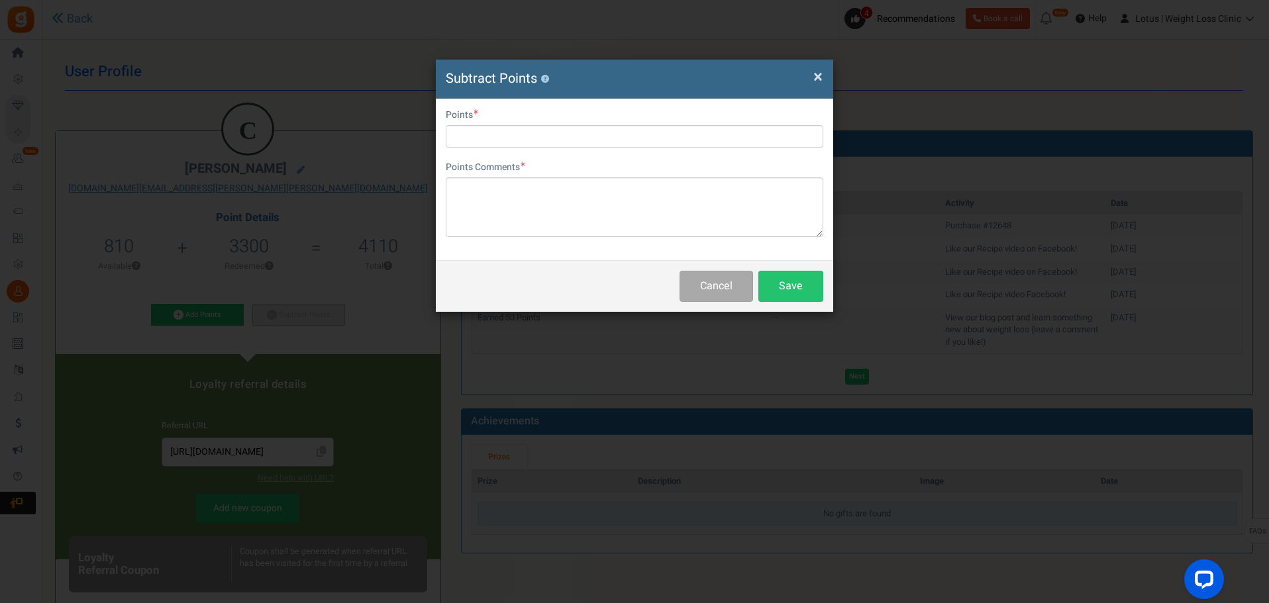  I want to click on button: Open LiveChat chat widget, so click(30, 25).